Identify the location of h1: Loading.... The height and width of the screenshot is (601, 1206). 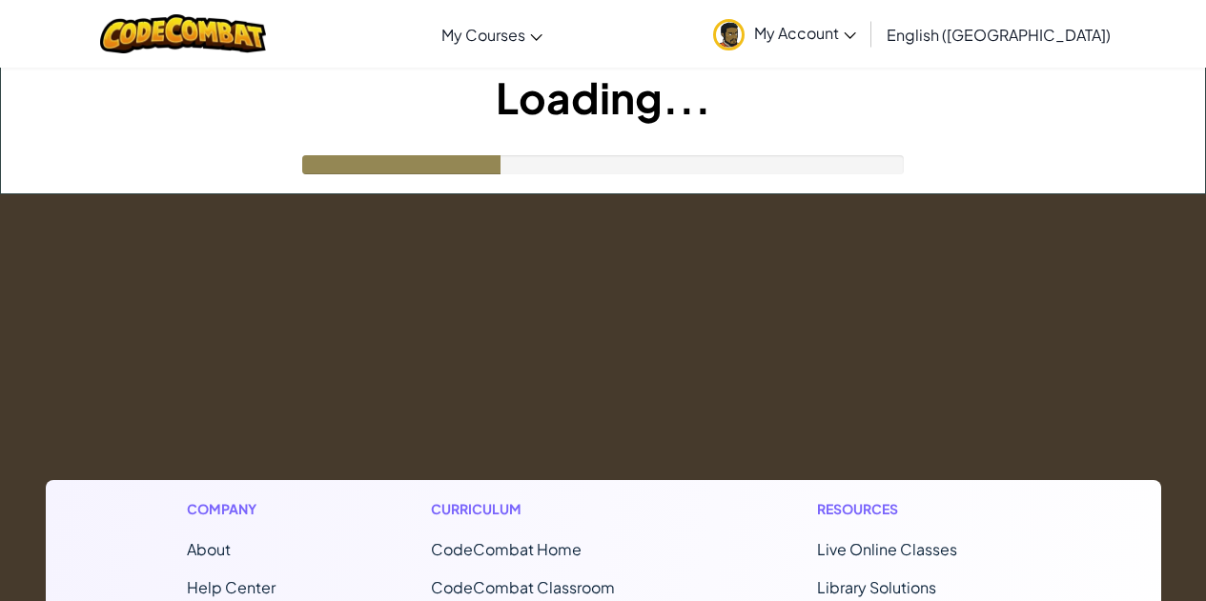
(602, 97).